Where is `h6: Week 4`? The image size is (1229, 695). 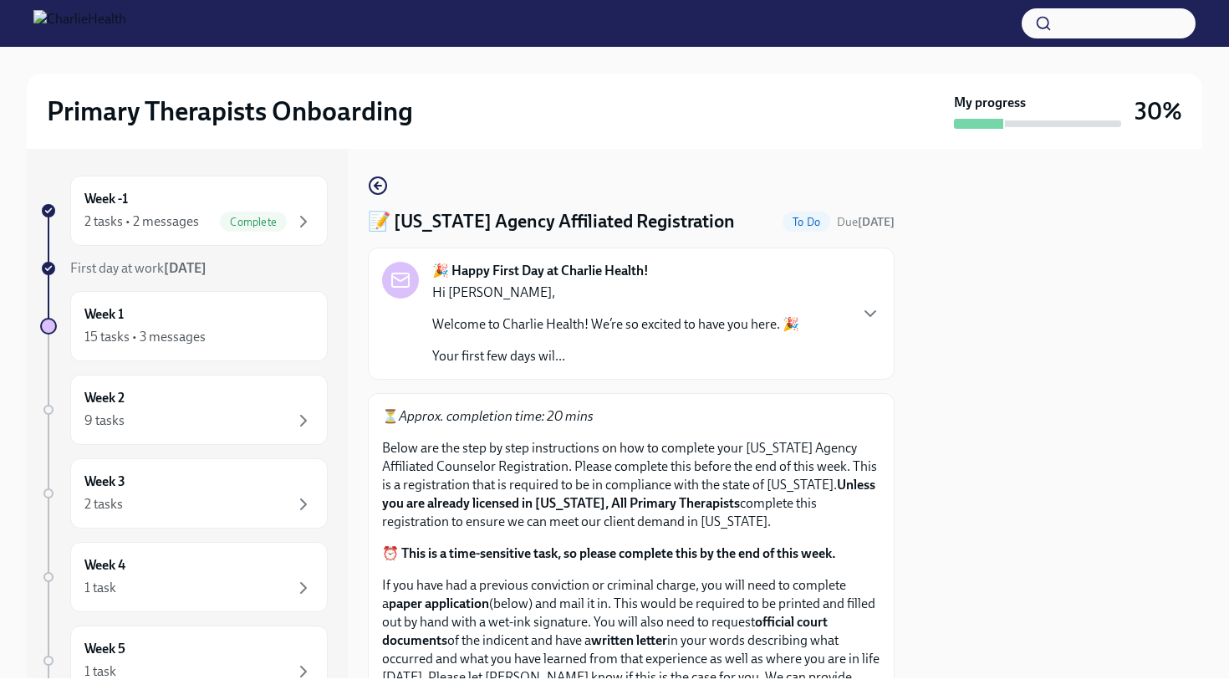 h6: Week 4 is located at coordinates (104, 565).